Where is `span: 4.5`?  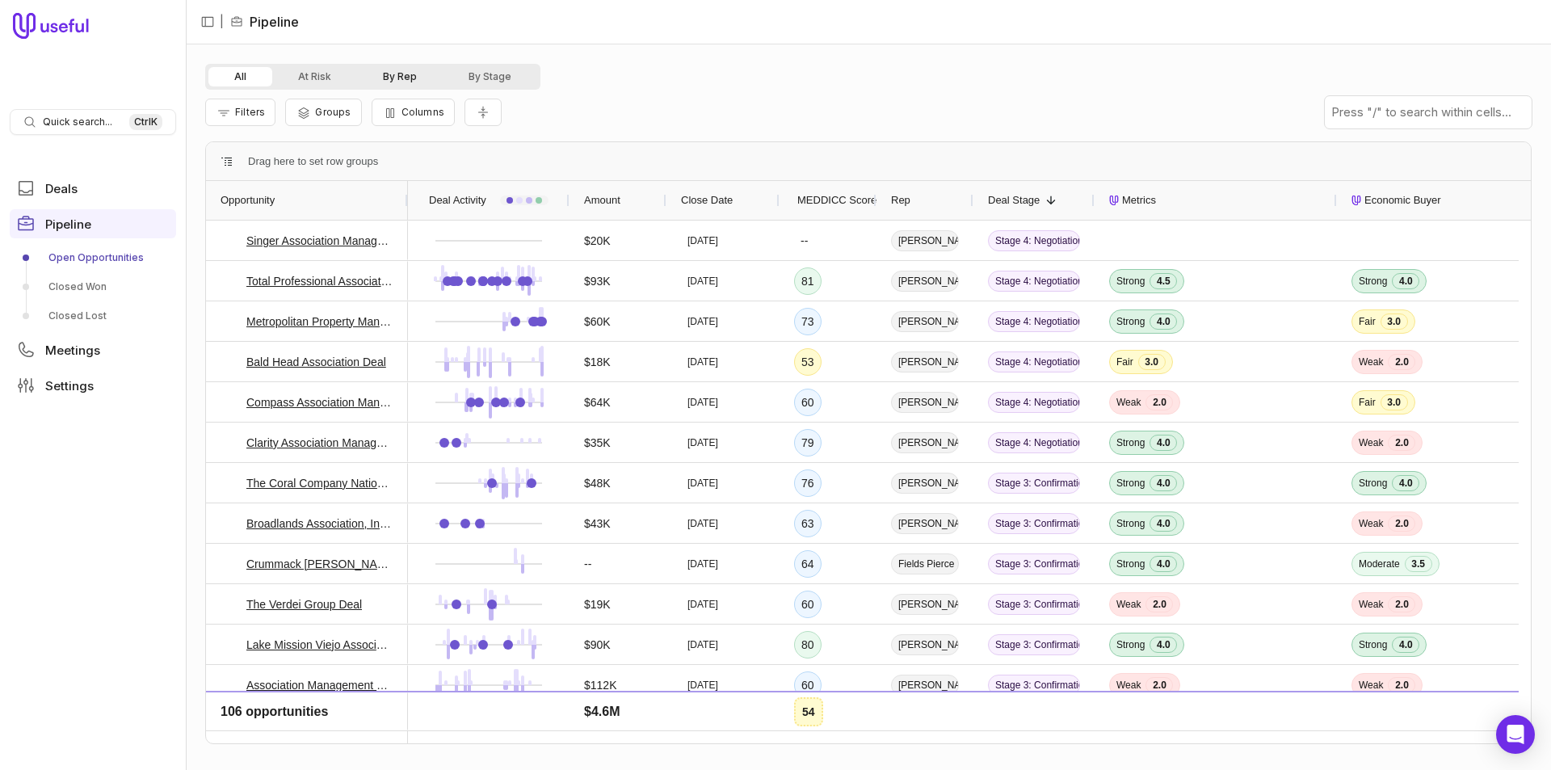 span: 4.5 is located at coordinates (1164, 281).